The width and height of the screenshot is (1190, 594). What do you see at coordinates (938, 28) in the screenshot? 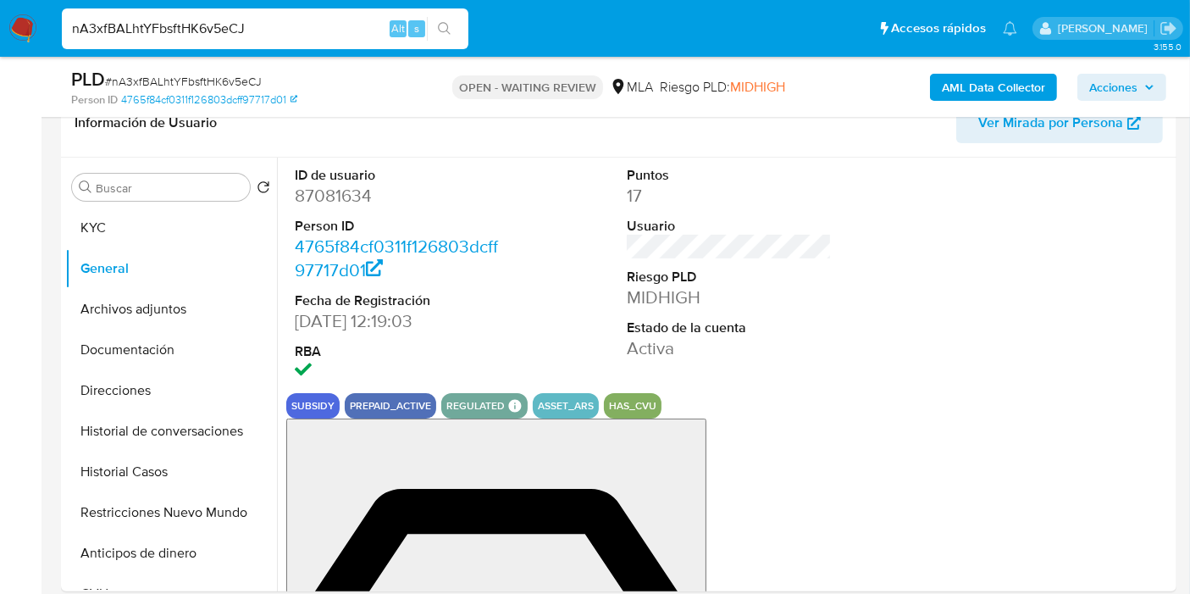
I see `span: Accesos rápidos` at bounding box center [938, 28].